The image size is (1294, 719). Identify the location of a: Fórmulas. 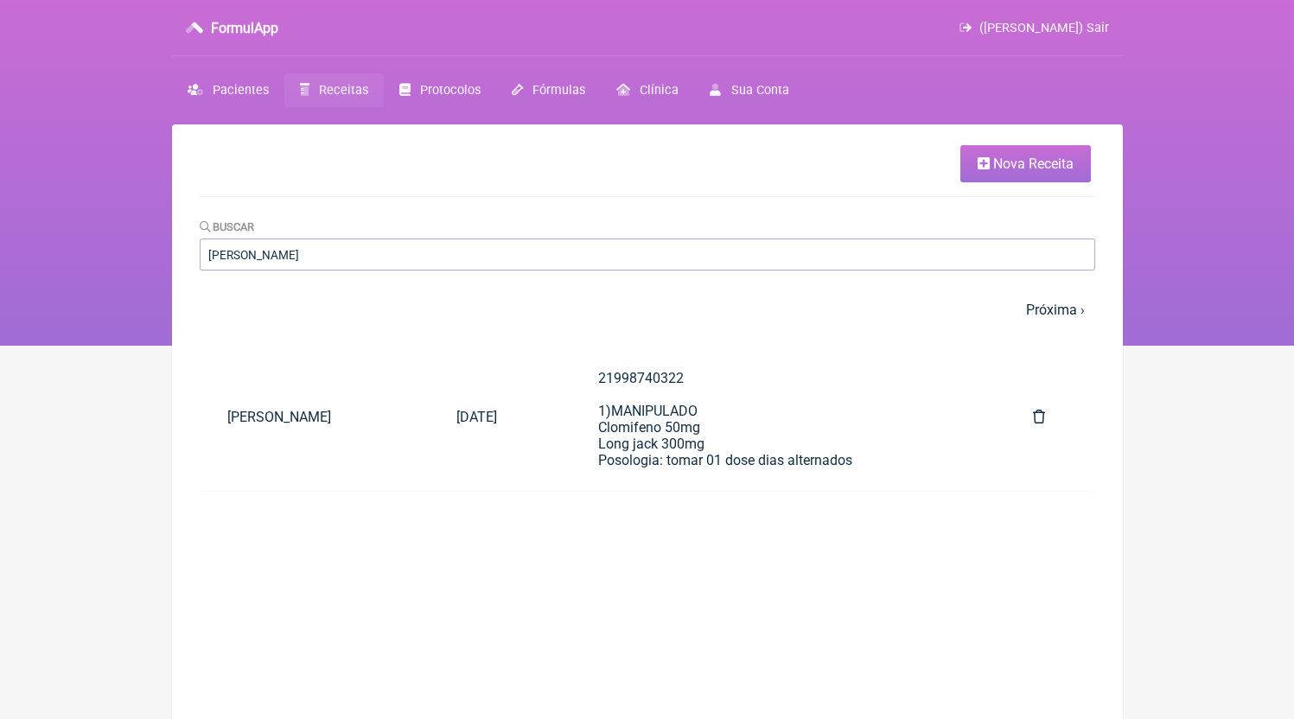
(548, 90).